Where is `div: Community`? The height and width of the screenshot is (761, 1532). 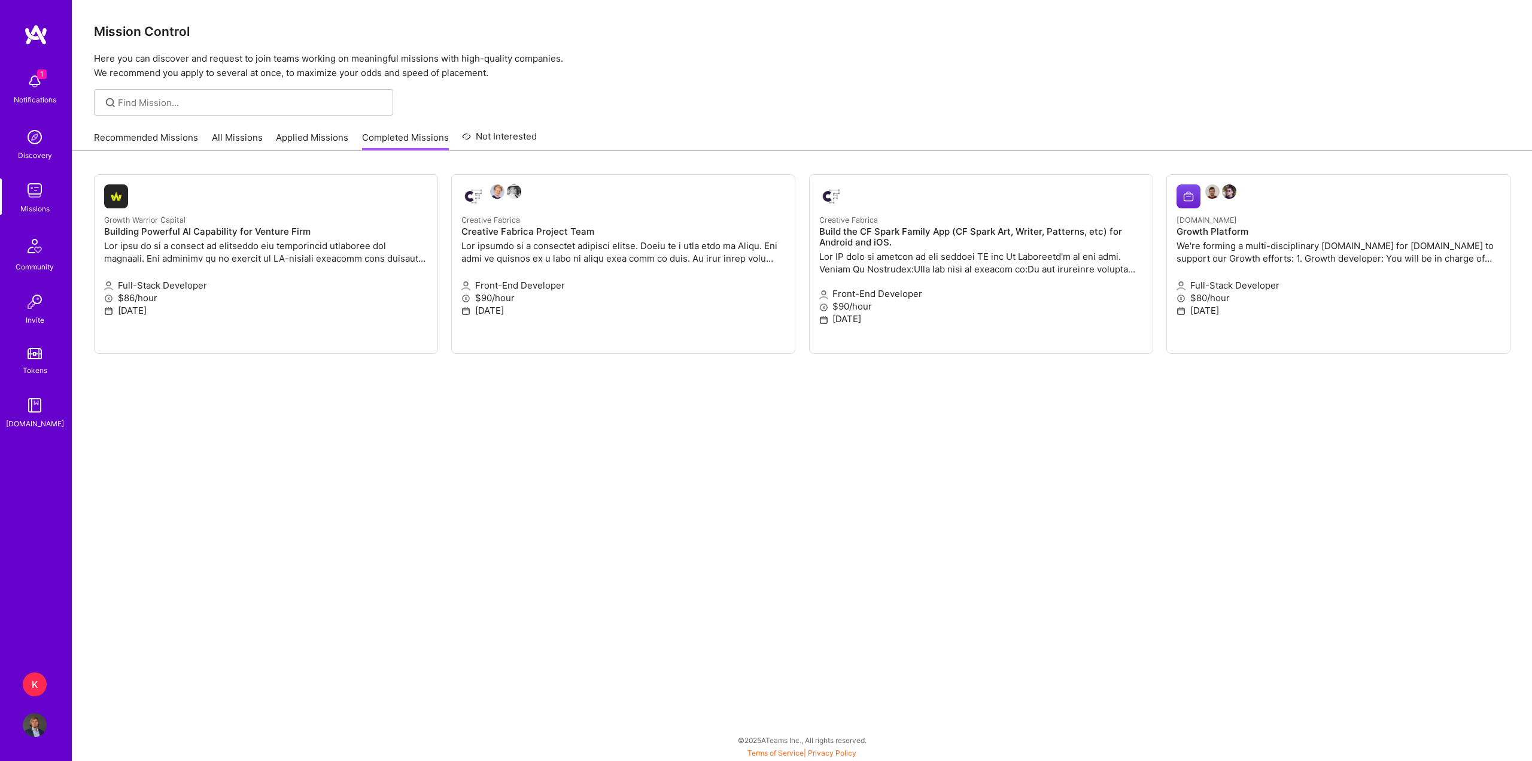 div: Community is located at coordinates (35, 266).